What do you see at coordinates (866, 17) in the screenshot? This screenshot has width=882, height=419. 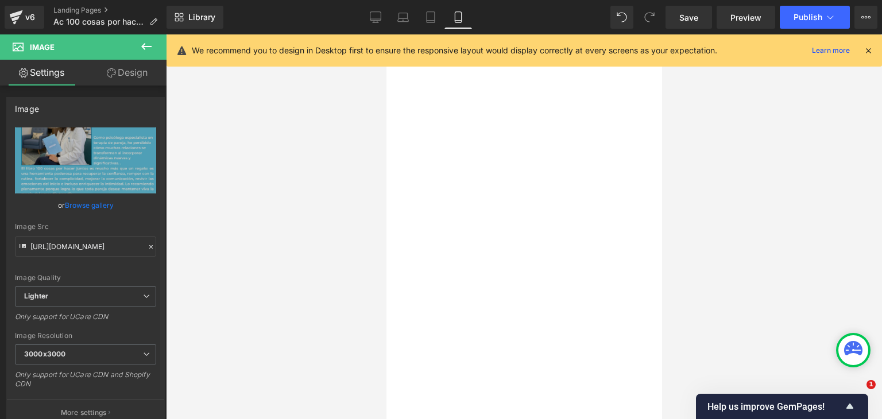 I see `button: More` at bounding box center [866, 17].